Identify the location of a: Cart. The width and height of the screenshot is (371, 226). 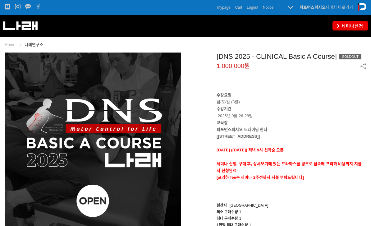
(239, 7).